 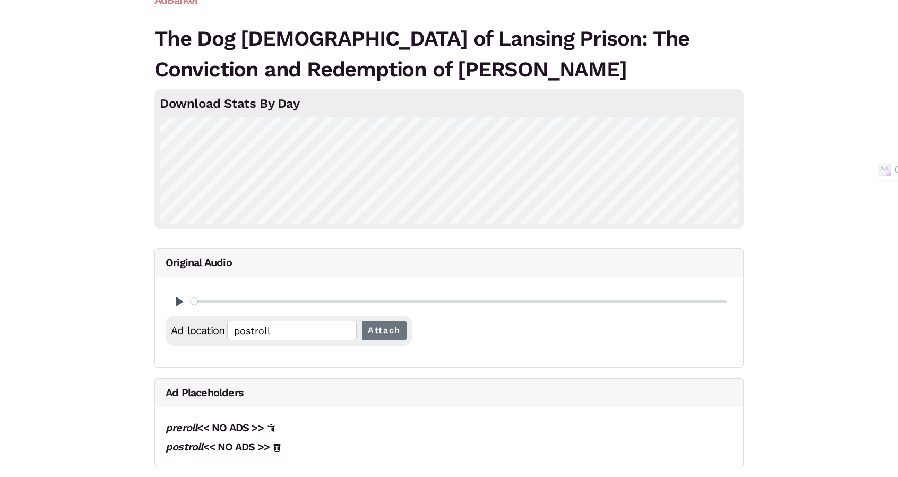 What do you see at coordinates (449, 393) in the screenshot?
I see `h5: Ad Placeholders` at bounding box center [449, 393].